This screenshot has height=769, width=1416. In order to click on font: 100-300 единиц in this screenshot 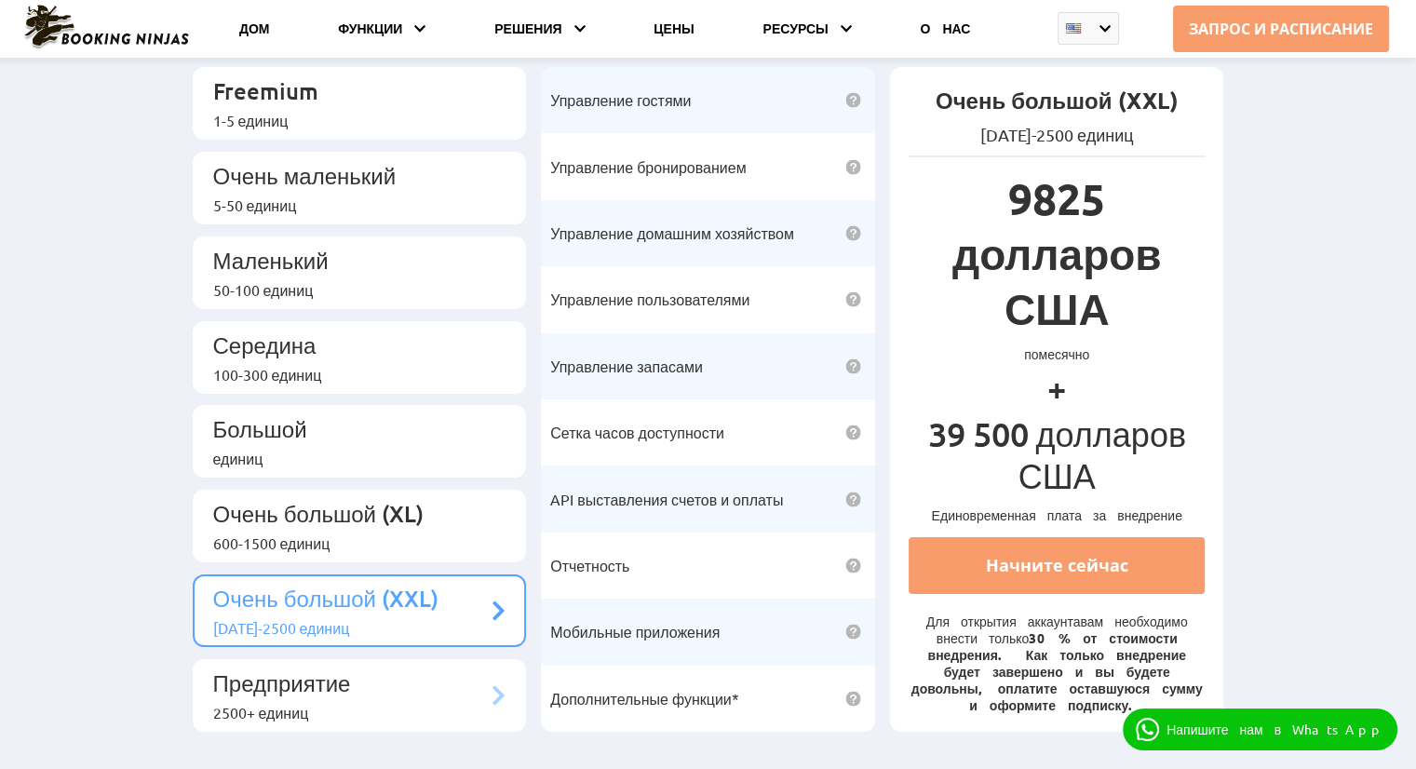, I will do `click(267, 374)`.